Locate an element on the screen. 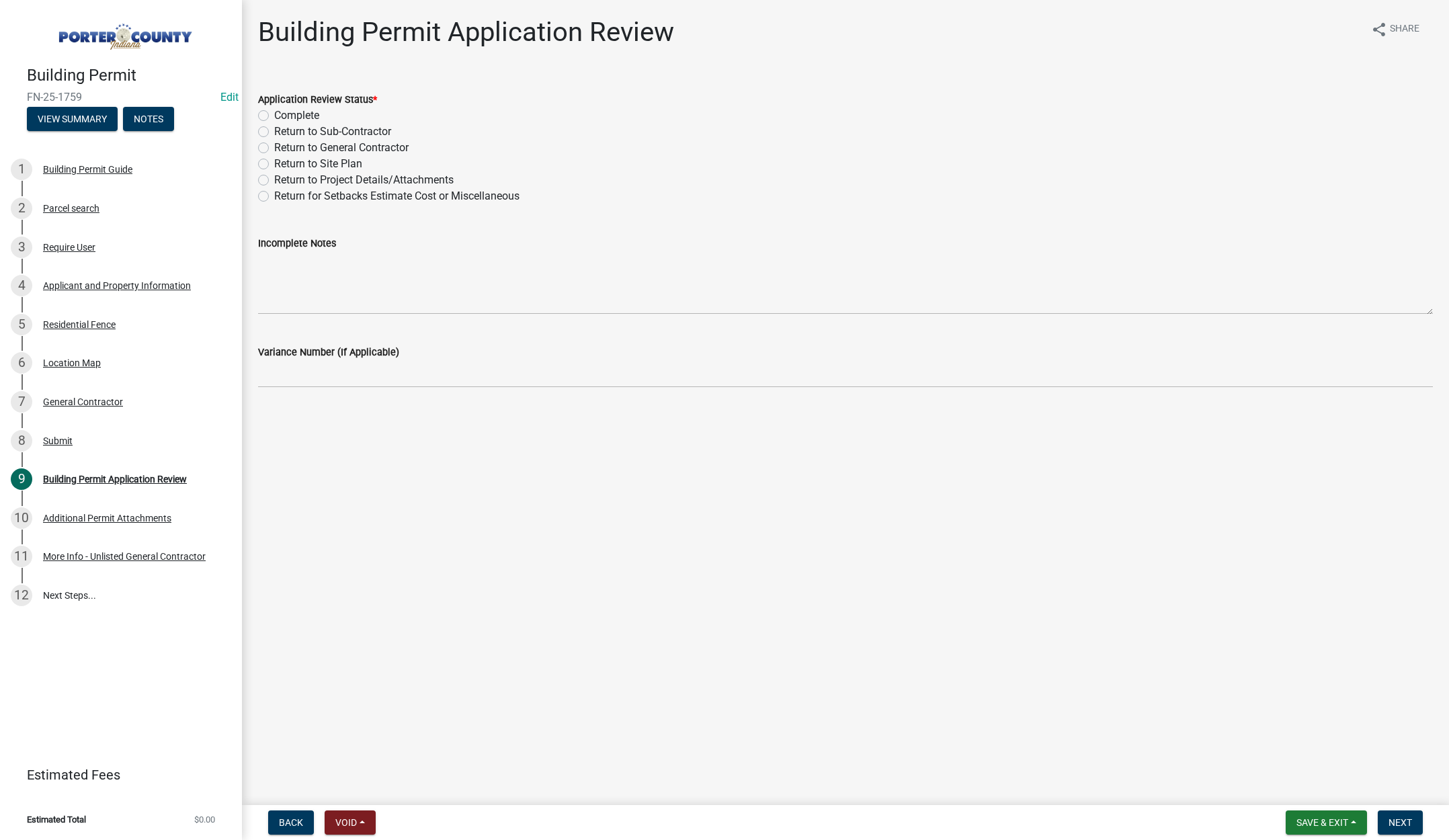 This screenshot has height=840, width=1449. span: Back is located at coordinates (291, 823).